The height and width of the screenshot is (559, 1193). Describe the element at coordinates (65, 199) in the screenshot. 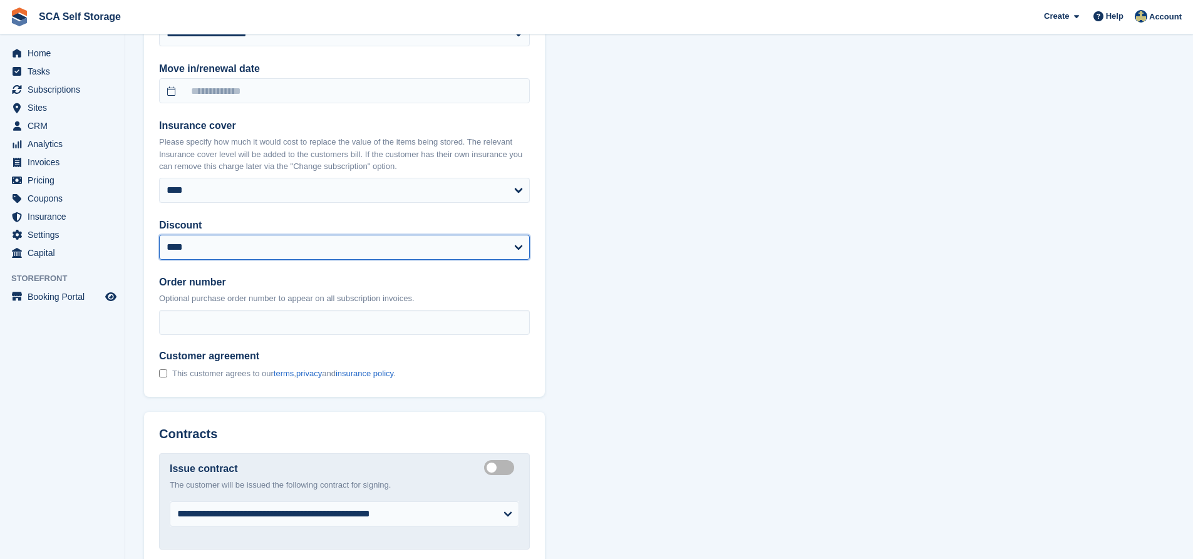

I see `span: Coupons` at that location.